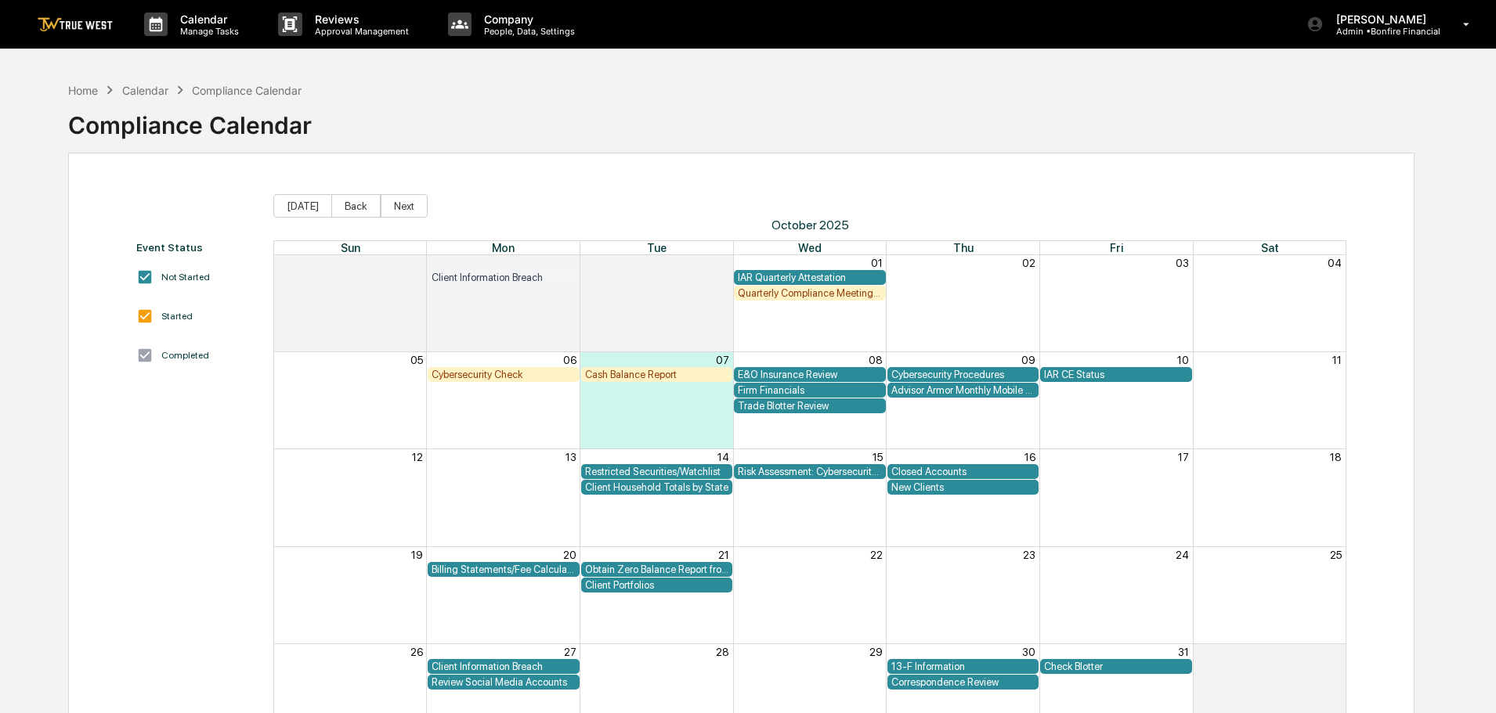  I want to click on div: Trade Blotter Review, so click(810, 406).